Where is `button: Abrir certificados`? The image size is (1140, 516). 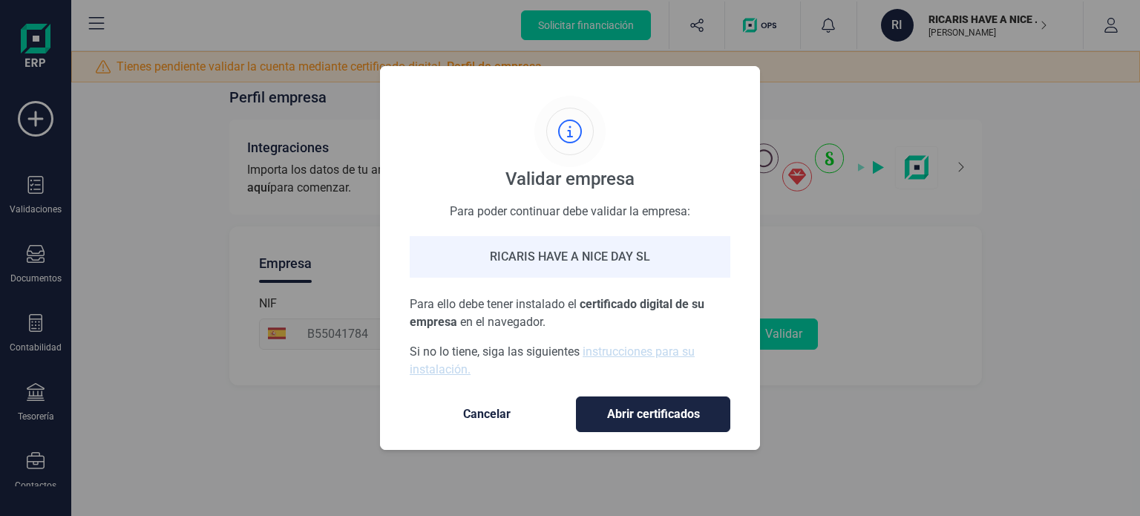 button: Abrir certificados is located at coordinates (653, 414).